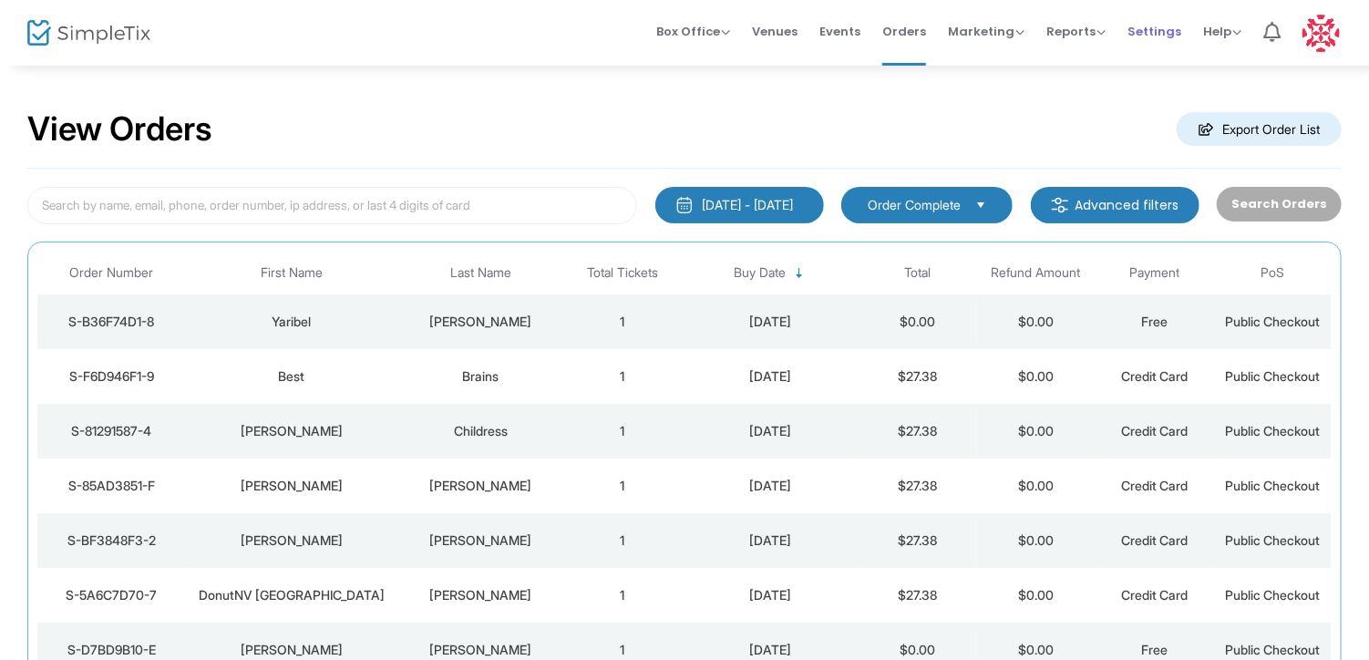 Image resolution: width=1369 pixels, height=660 pixels. I want to click on span: Order Complete, so click(914, 205).